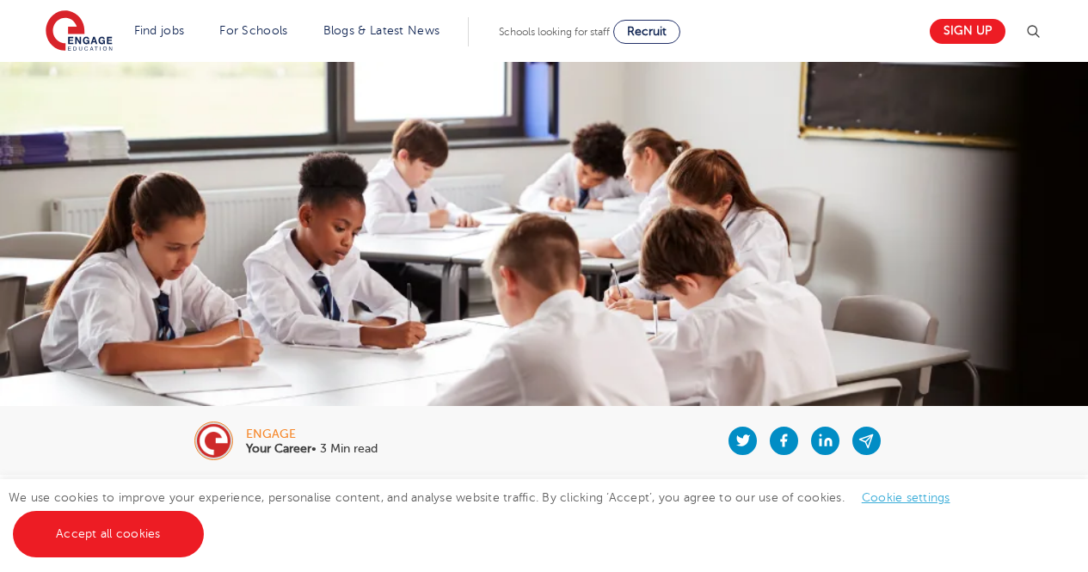  Describe the element at coordinates (647, 31) in the screenshot. I see `span: Recruit` at that location.